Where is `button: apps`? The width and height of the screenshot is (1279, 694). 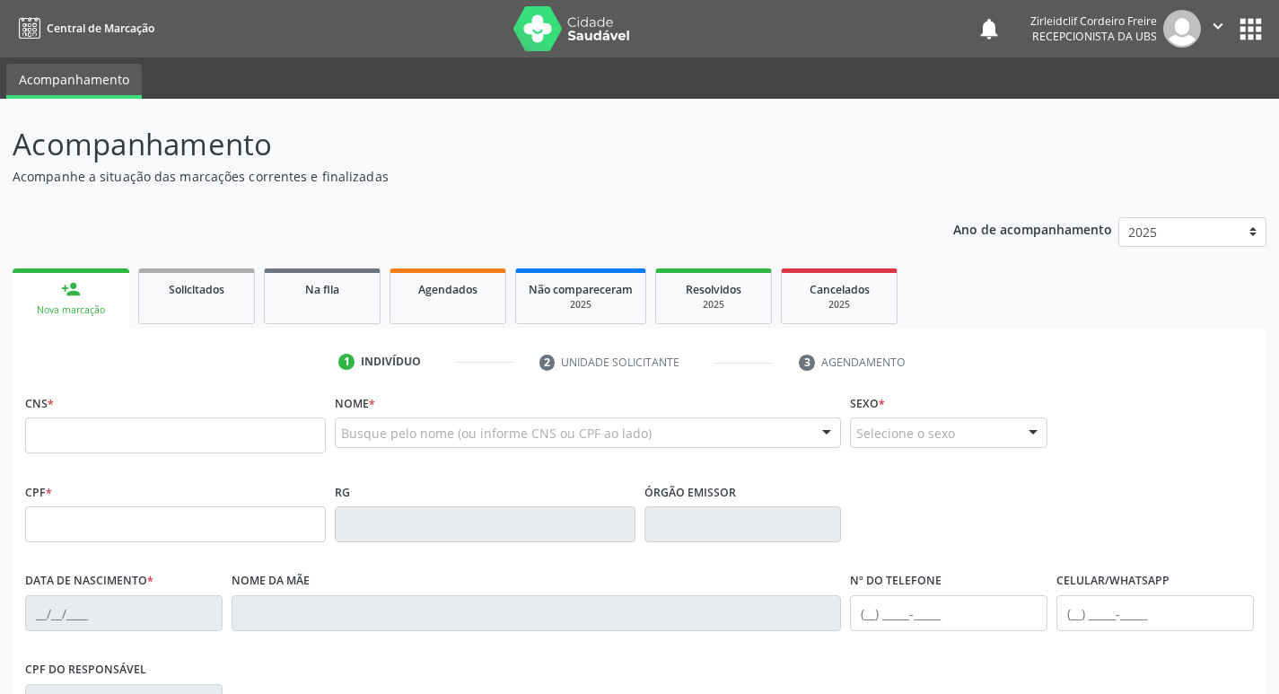 button: apps is located at coordinates (1250, 29).